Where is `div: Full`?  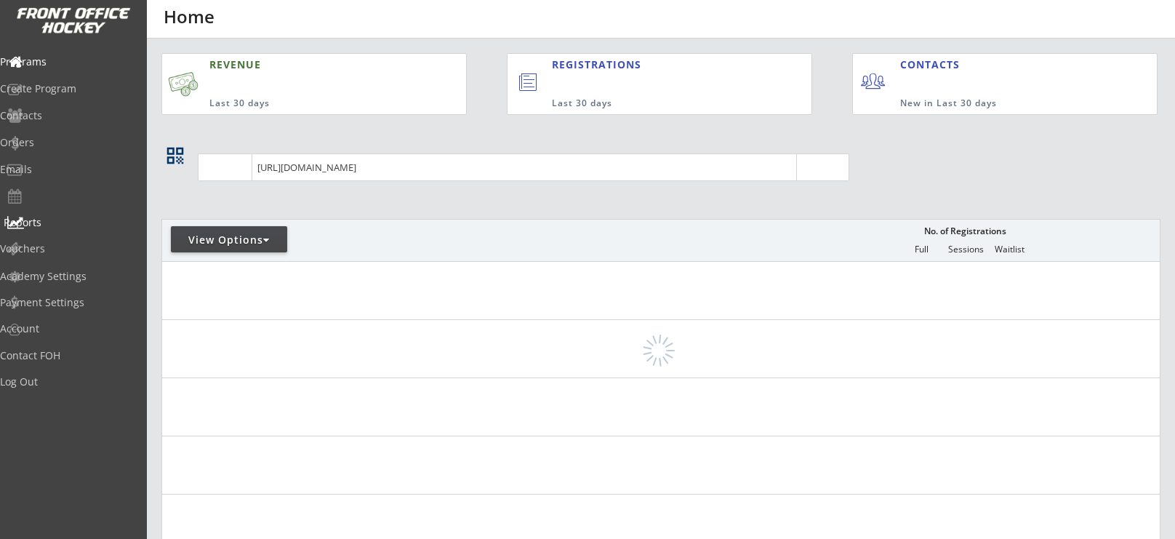 div: Full is located at coordinates (921, 249).